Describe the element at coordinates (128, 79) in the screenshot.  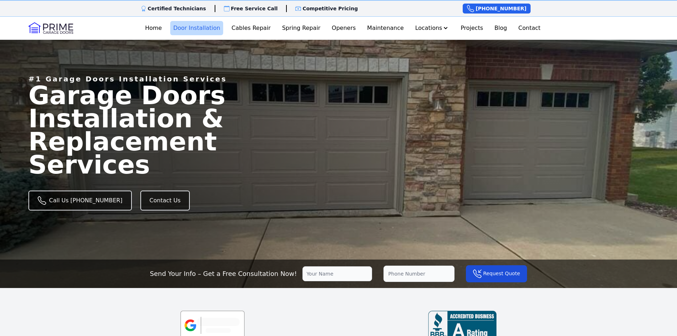
I see `p: #1 Garage Doors Installation Services` at that location.